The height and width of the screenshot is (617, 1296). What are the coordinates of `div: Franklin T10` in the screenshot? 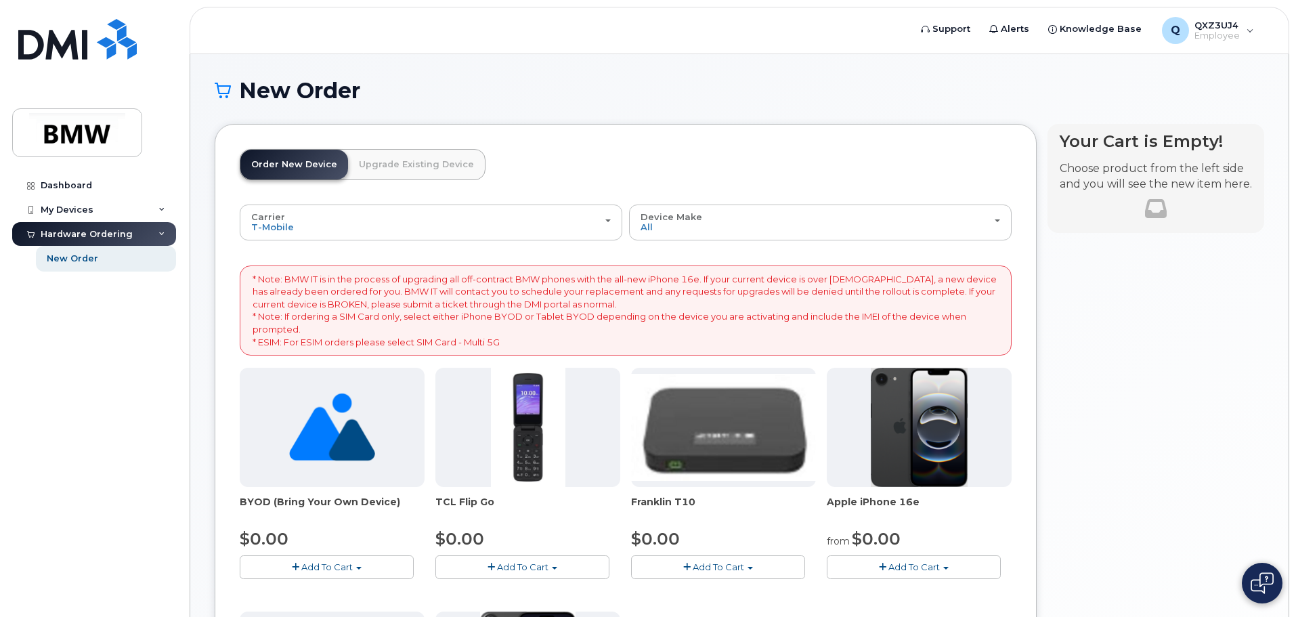 It's located at (723, 509).